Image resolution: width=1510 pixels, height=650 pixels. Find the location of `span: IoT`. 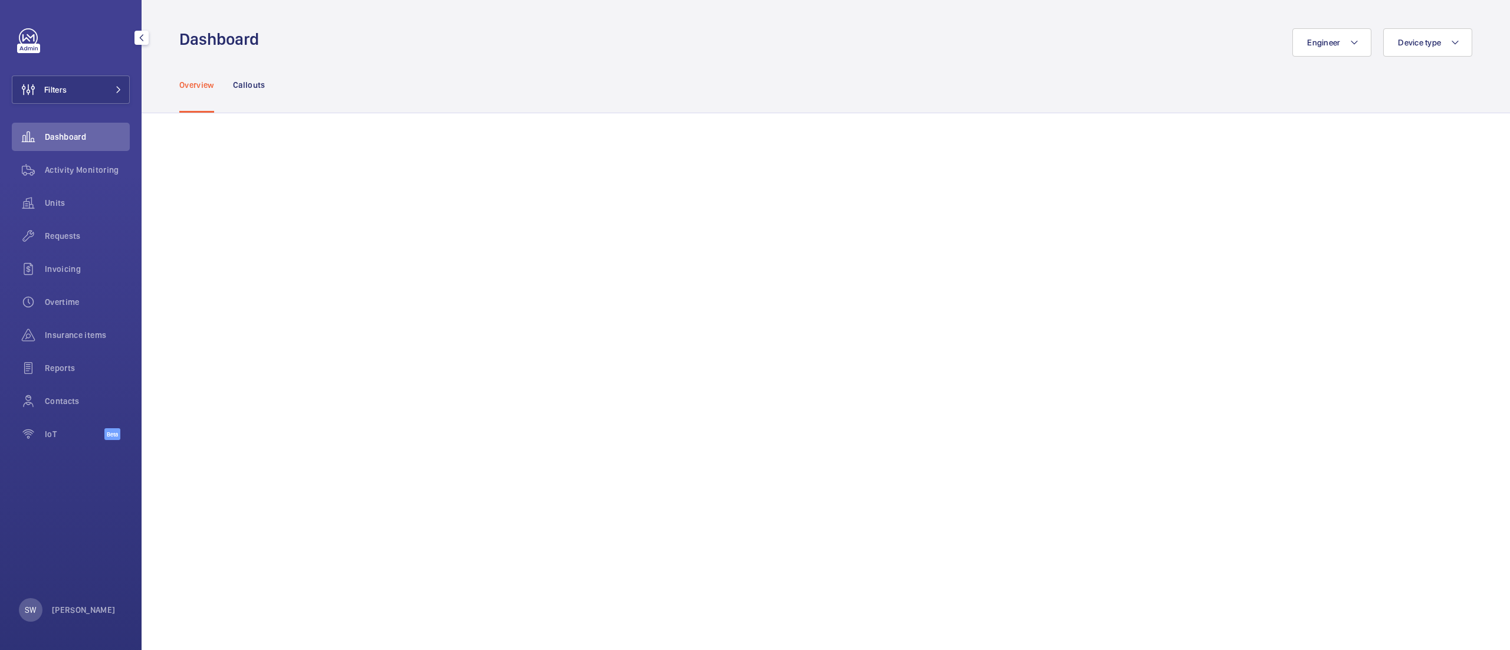

span: IoT is located at coordinates (74, 434).